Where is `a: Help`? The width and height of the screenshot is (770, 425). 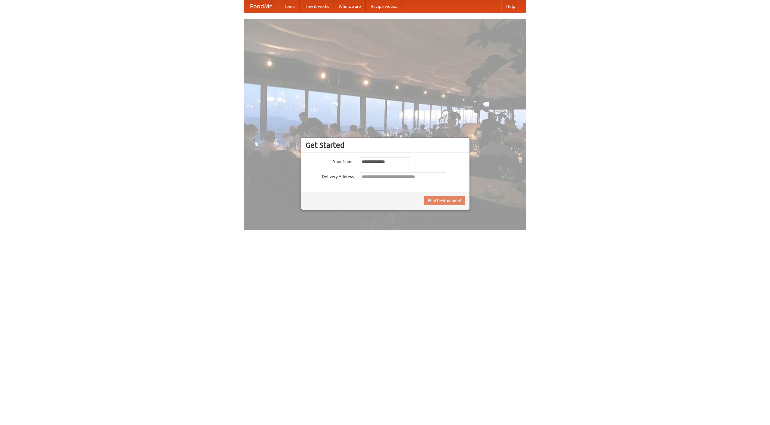
a: Help is located at coordinates (510, 6).